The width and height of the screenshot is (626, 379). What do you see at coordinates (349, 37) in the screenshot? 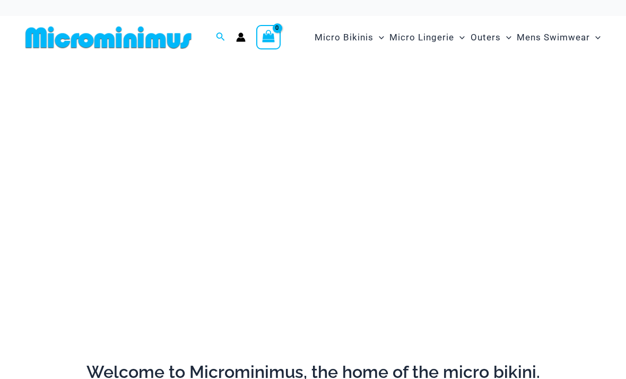
I see `a: Micro BikinisMenu ToggleMenu Toggle` at bounding box center [349, 37].